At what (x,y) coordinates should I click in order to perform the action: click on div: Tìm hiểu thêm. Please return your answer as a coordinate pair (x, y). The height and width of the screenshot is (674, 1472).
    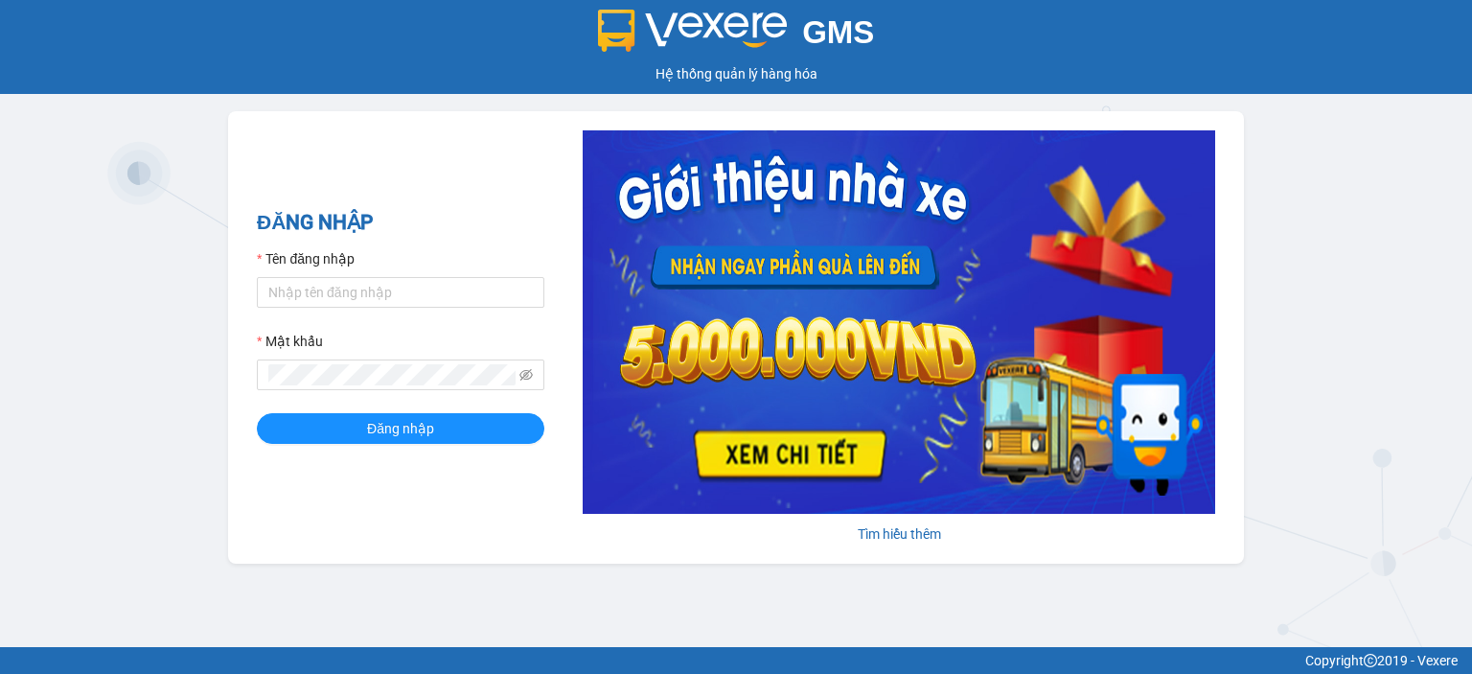
    Looking at the image, I should click on (899, 534).